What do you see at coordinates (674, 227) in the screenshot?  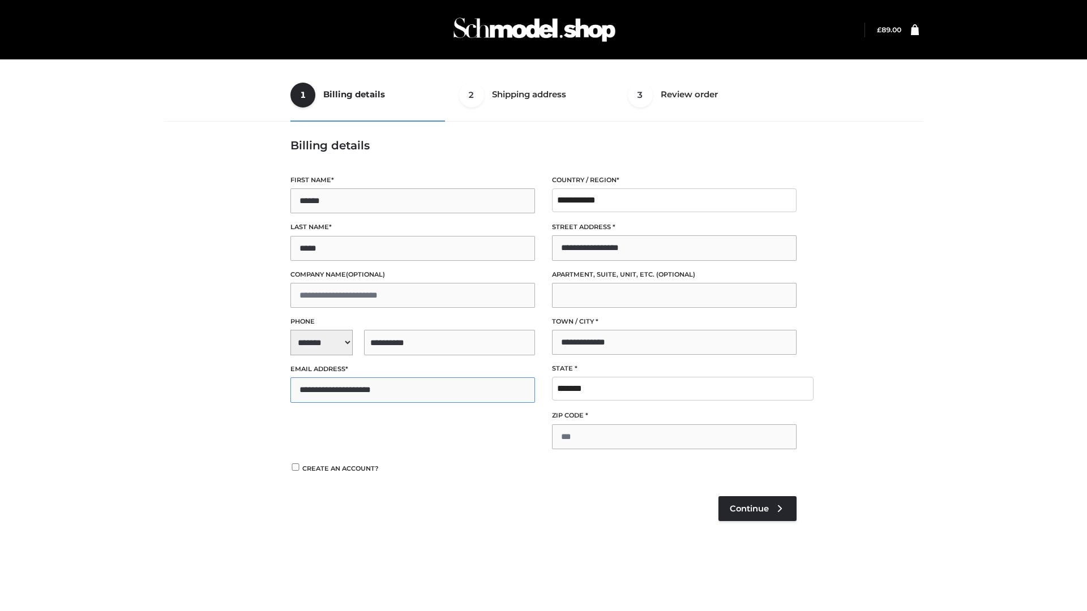 I see `label: Street address` at bounding box center [674, 227].